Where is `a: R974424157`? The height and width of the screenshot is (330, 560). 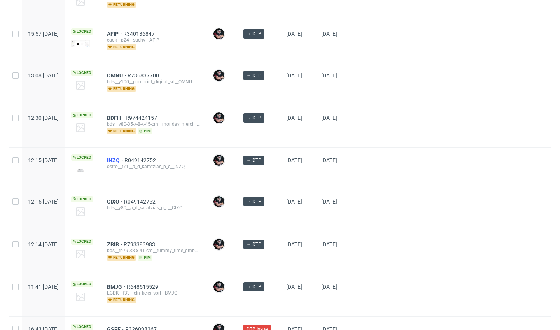
a: R974424157 is located at coordinates (142, 118).